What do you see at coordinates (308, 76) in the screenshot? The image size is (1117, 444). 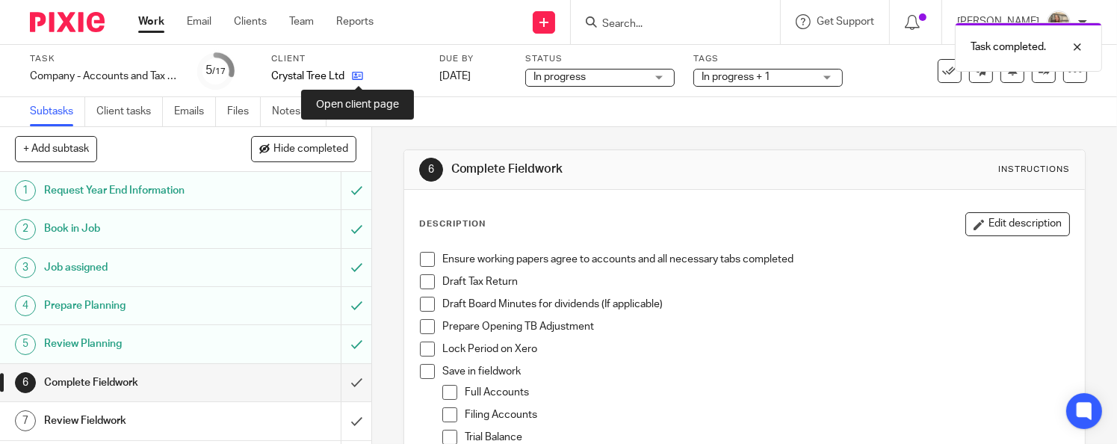 I see `p: Crystal Tree Ltd` at bounding box center [308, 76].